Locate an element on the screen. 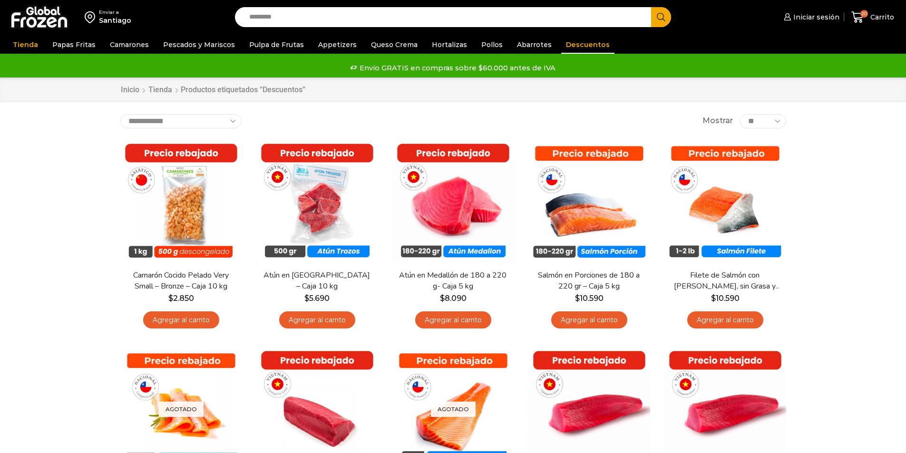 This screenshot has width=906, height=453. bdi: 2.850 is located at coordinates (181, 298).